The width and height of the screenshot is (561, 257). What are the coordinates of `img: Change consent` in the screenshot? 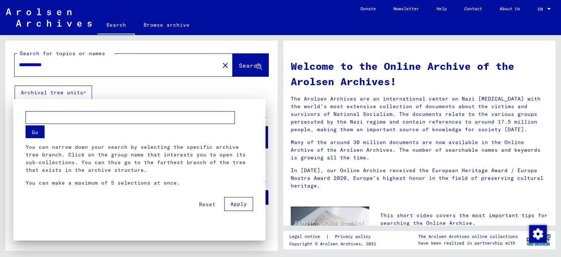 It's located at (538, 234).